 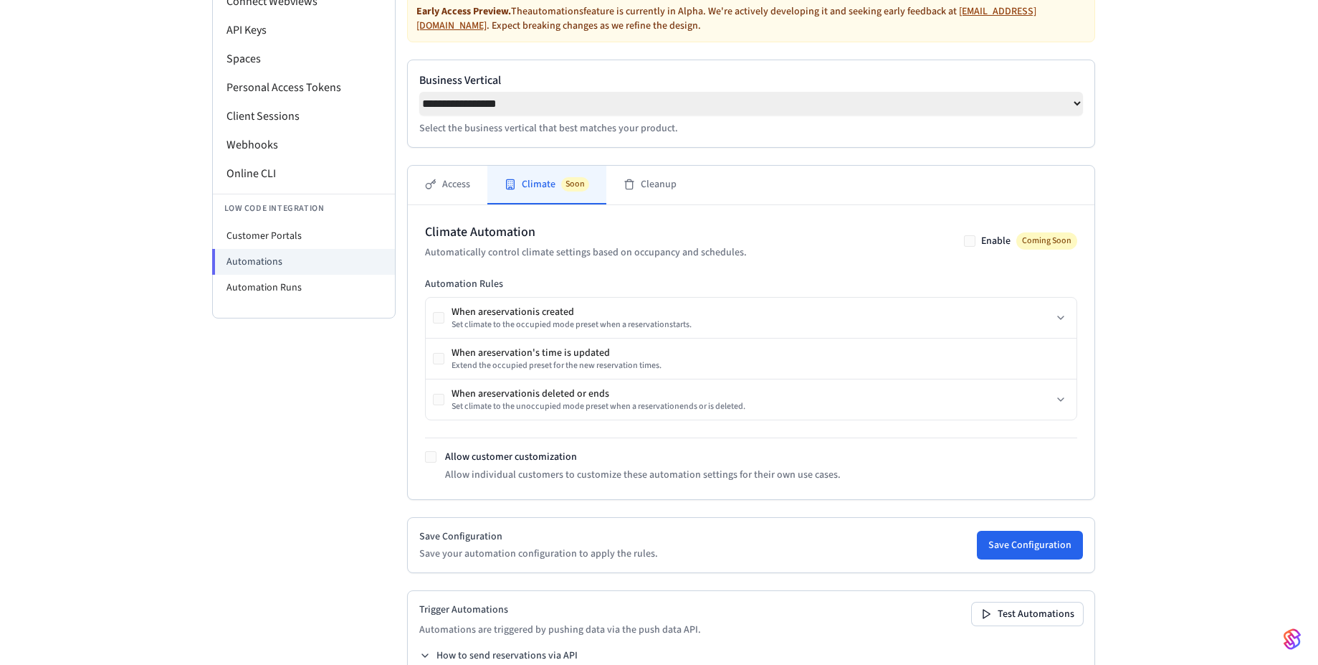 I want to click on label: Business Vertical, so click(x=751, y=80).